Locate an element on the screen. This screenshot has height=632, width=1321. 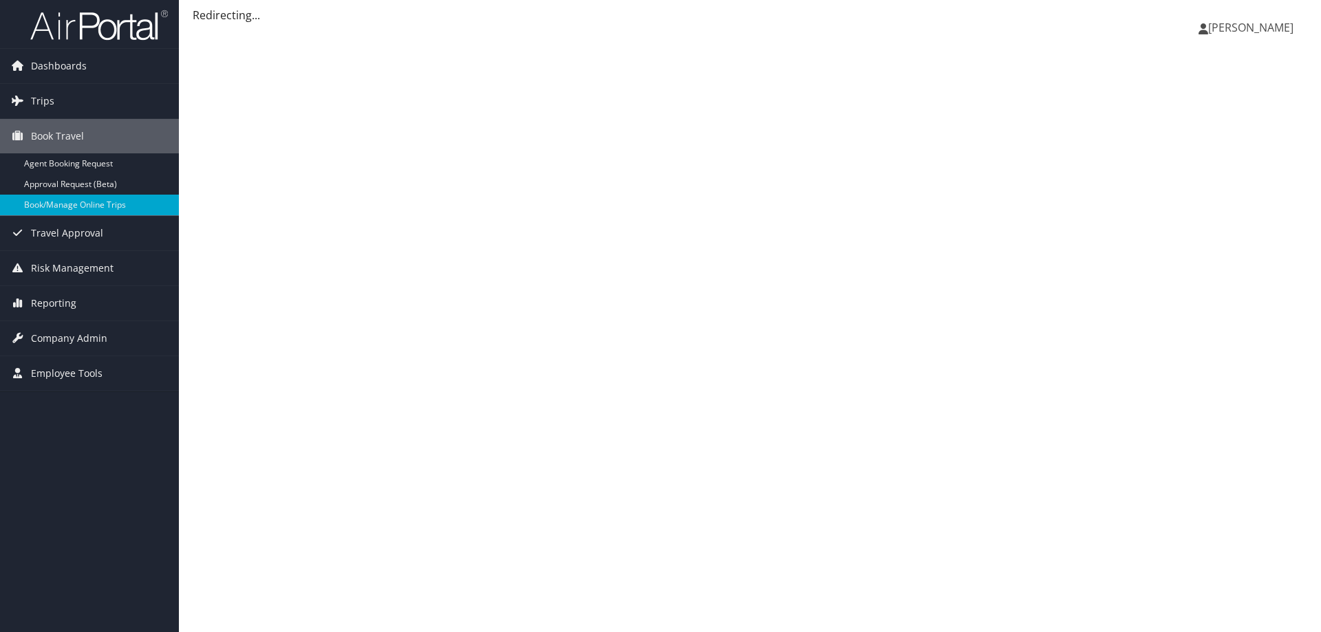
span: Dashboards is located at coordinates (58, 66).